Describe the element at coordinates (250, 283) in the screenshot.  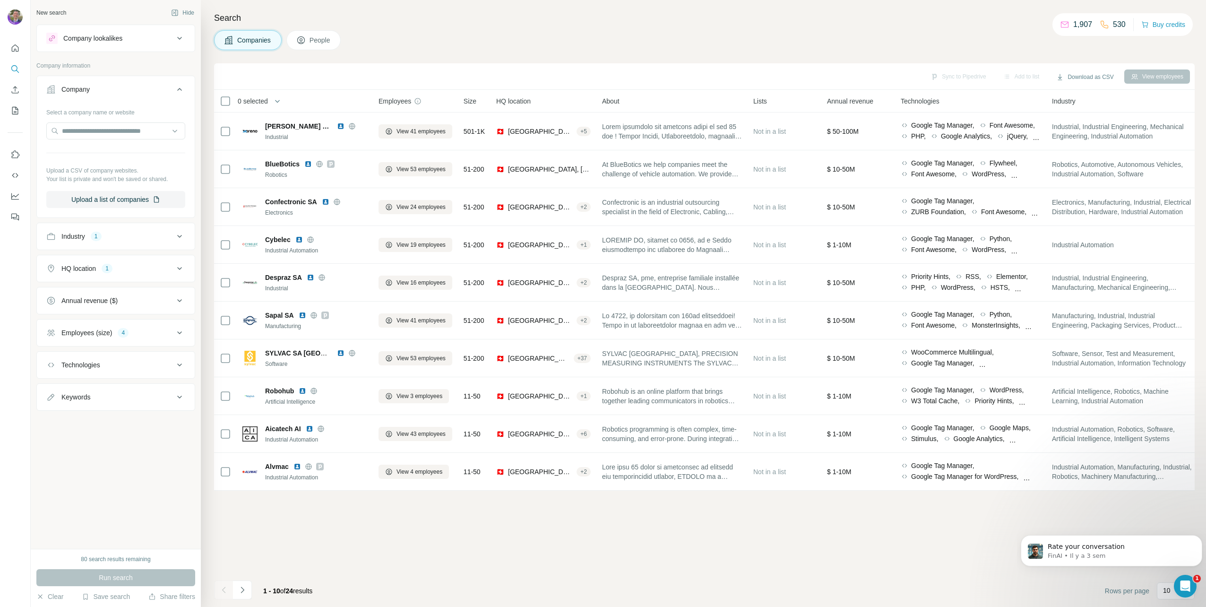
I see `img: Logo of Despraz SA` at that location.